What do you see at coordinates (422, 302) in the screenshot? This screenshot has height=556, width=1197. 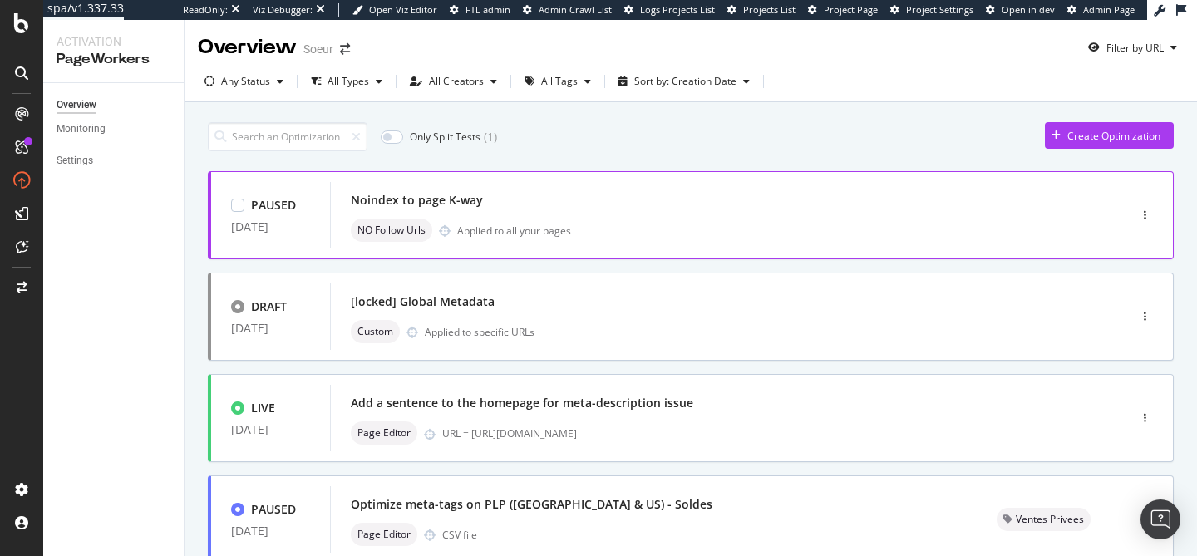 I see `div: [locked] Global Metadata` at bounding box center [422, 302].